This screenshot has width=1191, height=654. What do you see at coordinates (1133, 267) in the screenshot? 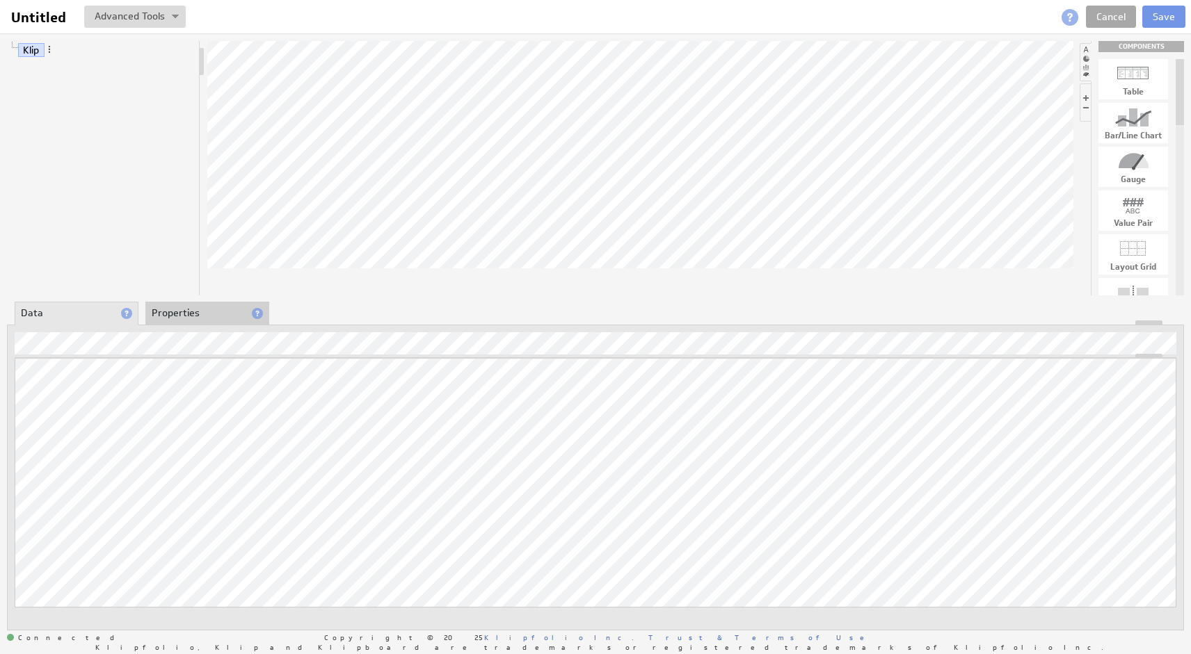
I see `div: Layout Grid` at bounding box center [1133, 267].